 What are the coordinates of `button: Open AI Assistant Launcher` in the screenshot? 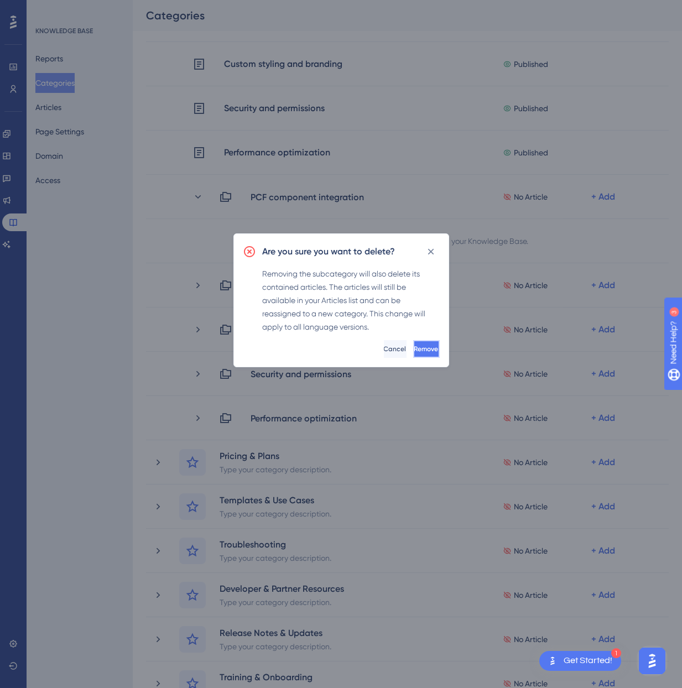 It's located at (17, 17).